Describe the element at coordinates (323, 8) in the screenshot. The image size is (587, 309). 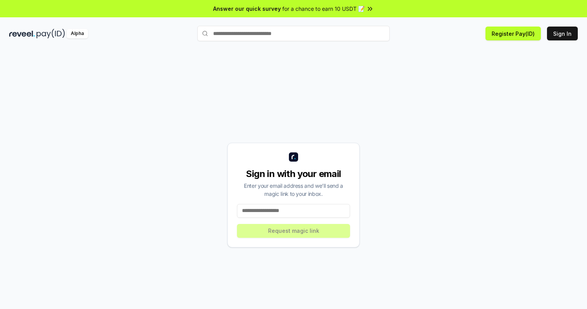
I see `span: for a chance to earn 10 USDT 📝` at that location.